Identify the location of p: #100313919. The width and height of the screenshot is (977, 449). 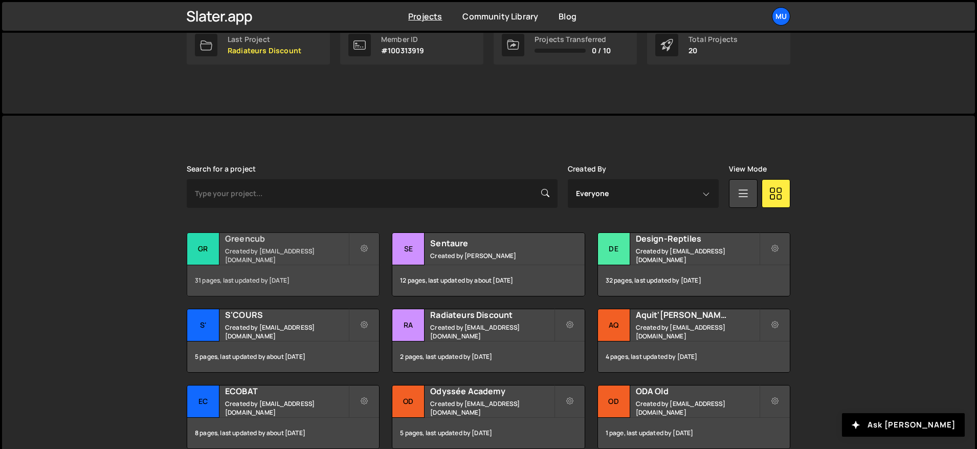
(403, 51).